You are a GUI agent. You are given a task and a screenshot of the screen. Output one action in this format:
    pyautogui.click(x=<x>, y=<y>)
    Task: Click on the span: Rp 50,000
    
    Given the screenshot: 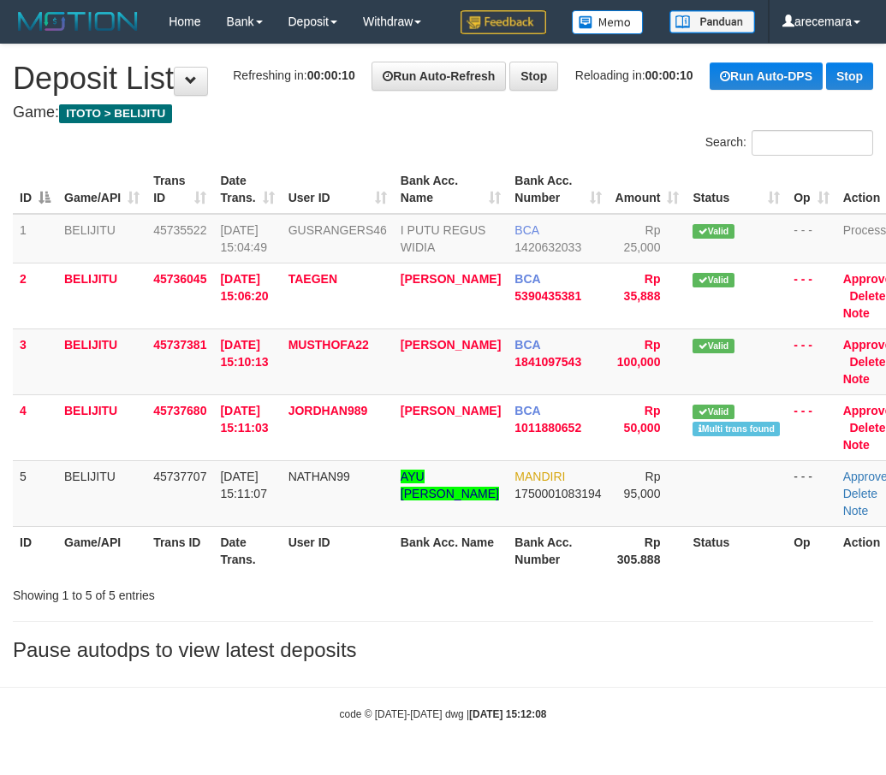 What is the action you would take?
    pyautogui.click(x=642, y=419)
    